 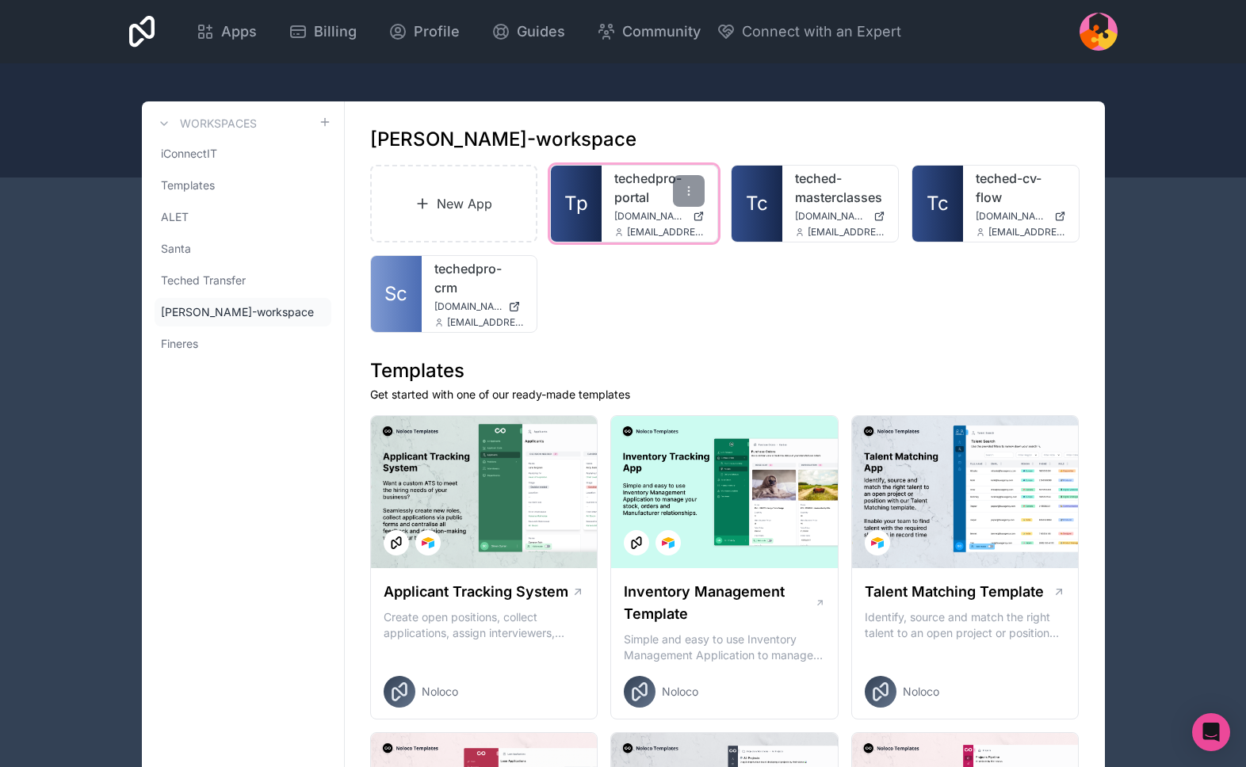 What do you see at coordinates (1021, 188) in the screenshot?
I see `a: teched-cv-flow` at bounding box center [1021, 188].